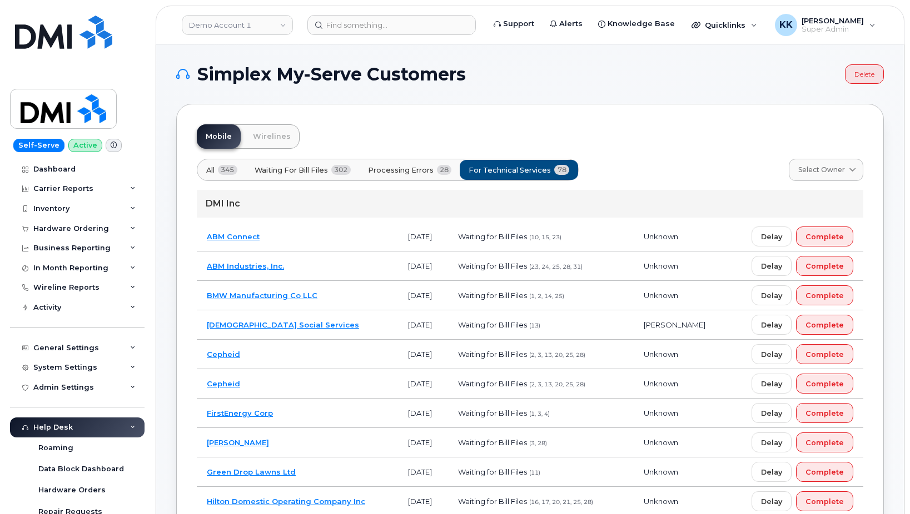 Image resolution: width=910 pixels, height=514 pixels. I want to click on a: Delete, so click(864, 74).